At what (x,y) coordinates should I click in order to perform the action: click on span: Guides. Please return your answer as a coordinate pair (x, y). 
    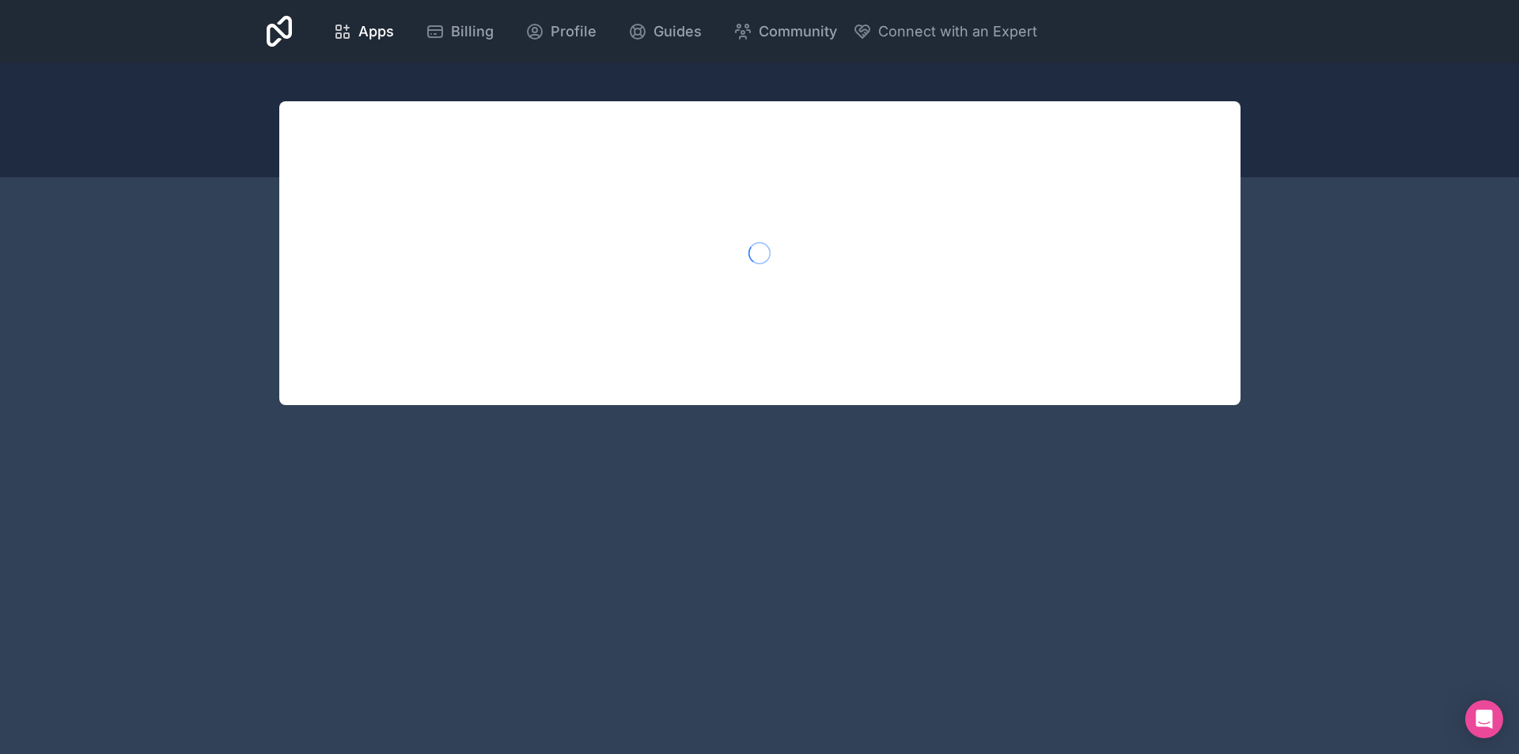
    Looking at the image, I should click on (677, 32).